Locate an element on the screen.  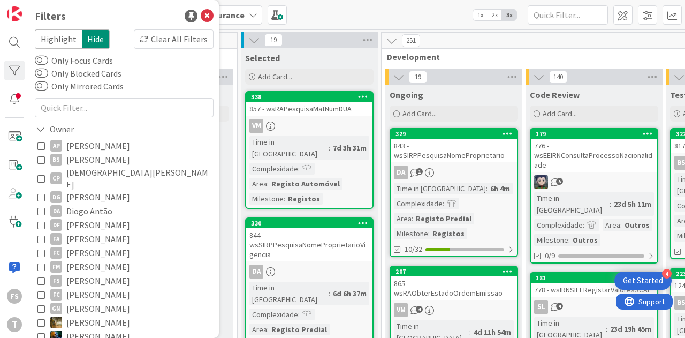
div: FM is located at coordinates (56, 267).